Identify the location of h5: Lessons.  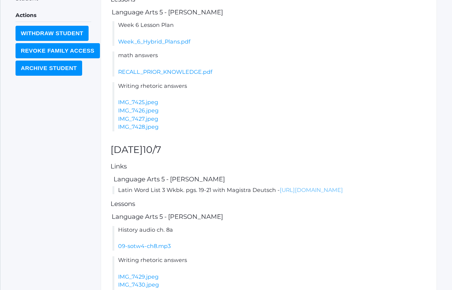
(269, 204).